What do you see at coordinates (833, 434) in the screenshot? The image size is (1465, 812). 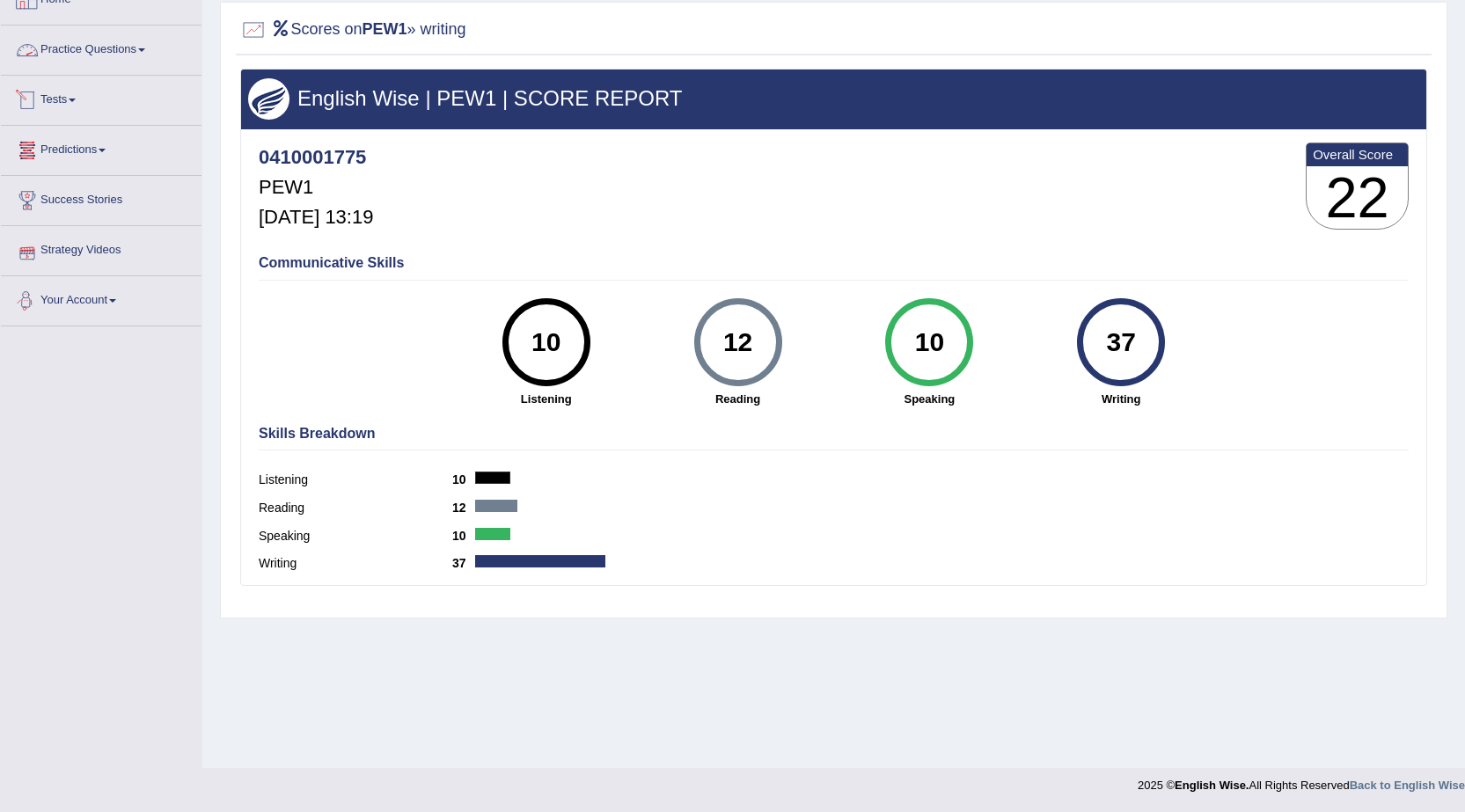 I see `h4: Skills Breakdown` at bounding box center [833, 434].